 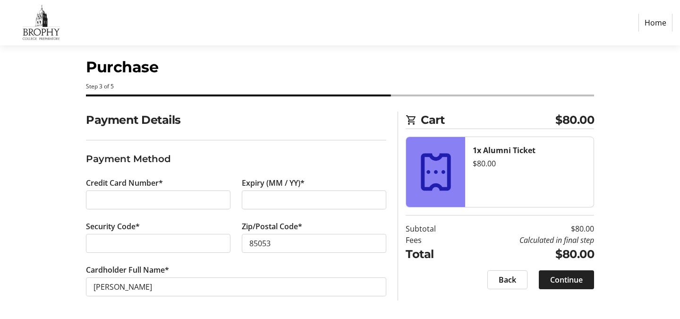 I want to click on label: Expiry (MM / YY)*, so click(x=273, y=183).